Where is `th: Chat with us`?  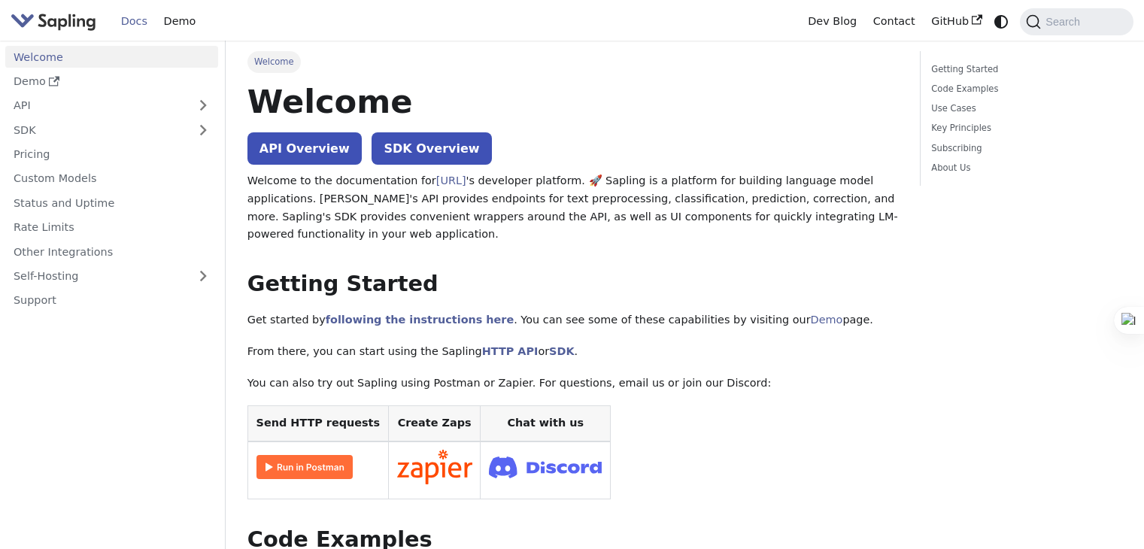 th: Chat with us is located at coordinates (545, 423).